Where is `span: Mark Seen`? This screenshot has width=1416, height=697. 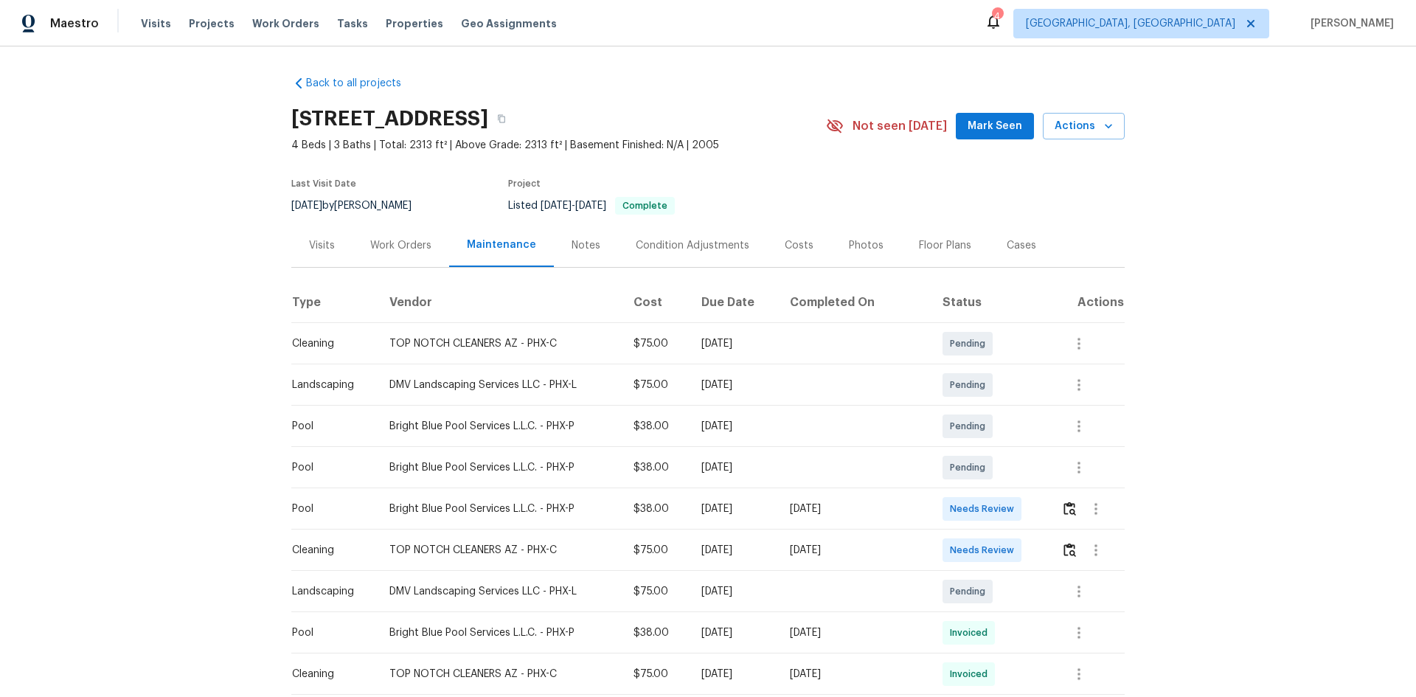
span: Mark Seen is located at coordinates (995, 126).